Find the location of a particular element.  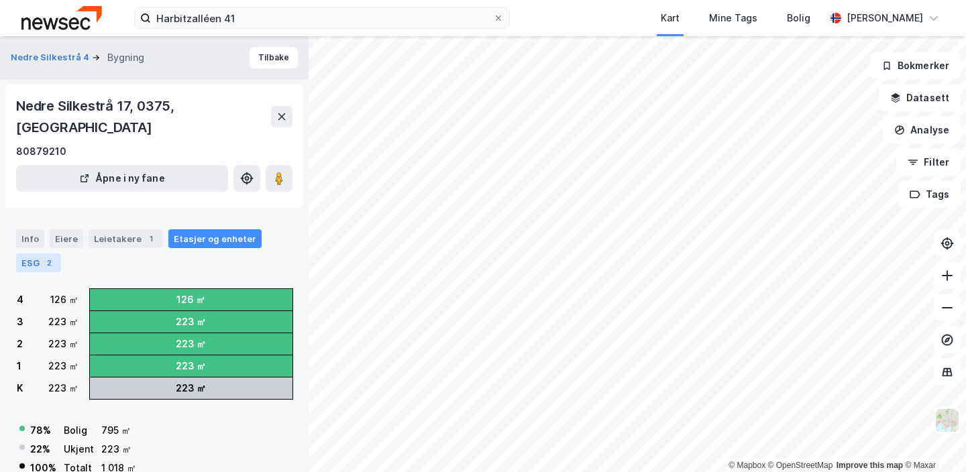

div: Leietakere is located at coordinates (125, 239).